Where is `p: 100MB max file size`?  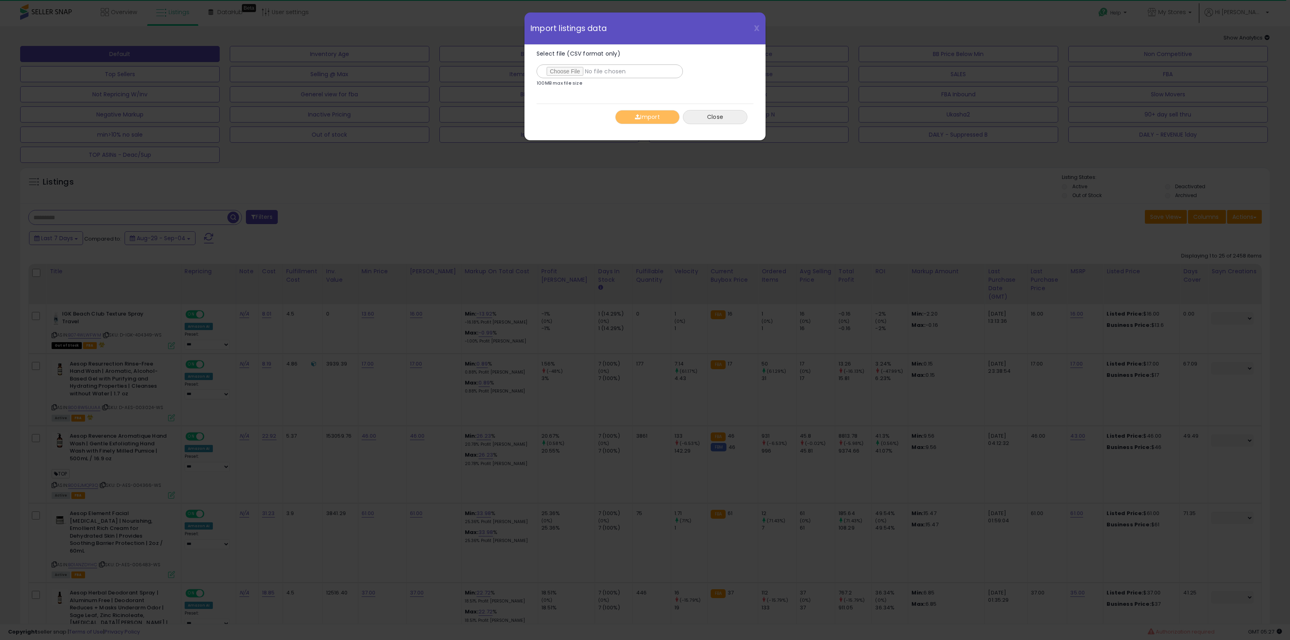
p: 100MB max file size is located at coordinates (559, 83).